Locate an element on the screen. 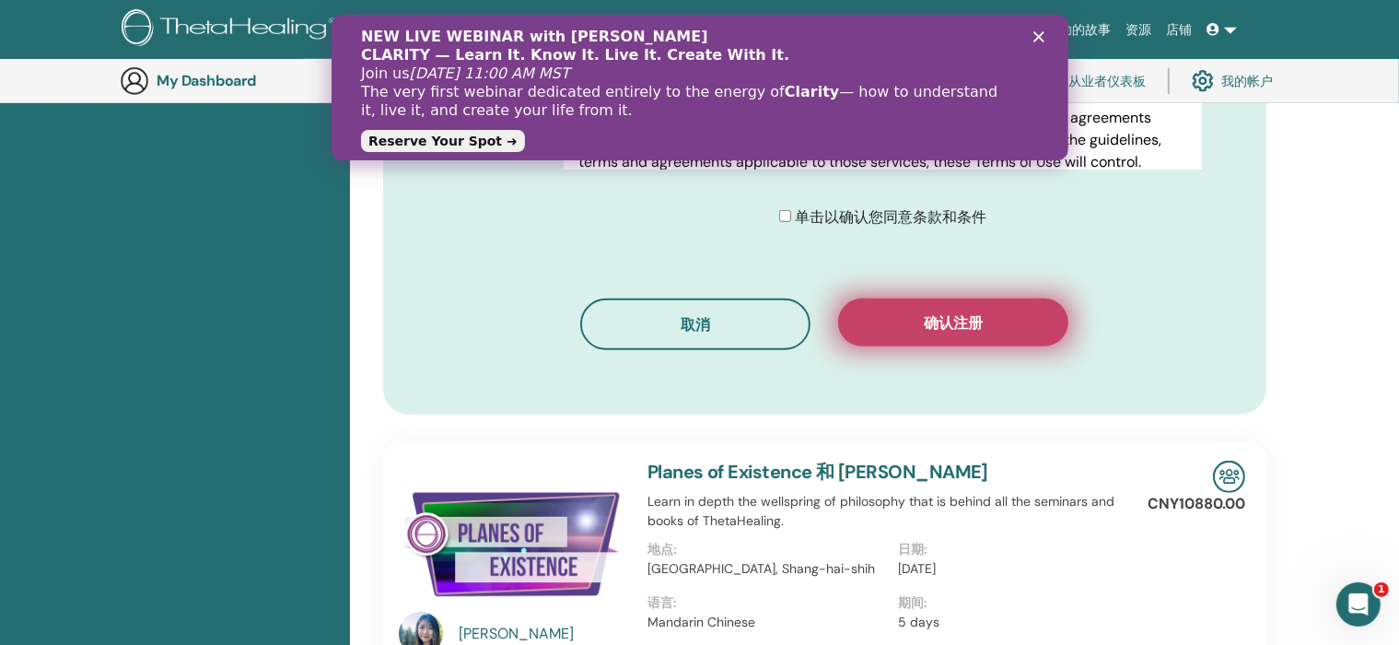 Image resolution: width=1399 pixels, height=645 pixels. a: 我的帐户 is located at coordinates (1232, 81).